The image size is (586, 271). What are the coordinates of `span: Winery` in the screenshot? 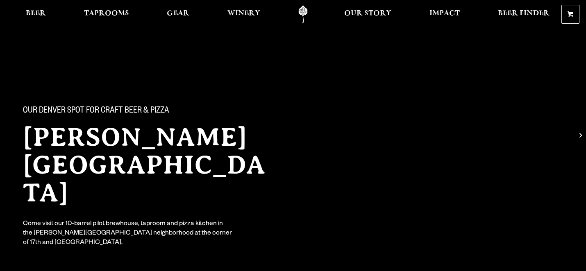 It's located at (244, 14).